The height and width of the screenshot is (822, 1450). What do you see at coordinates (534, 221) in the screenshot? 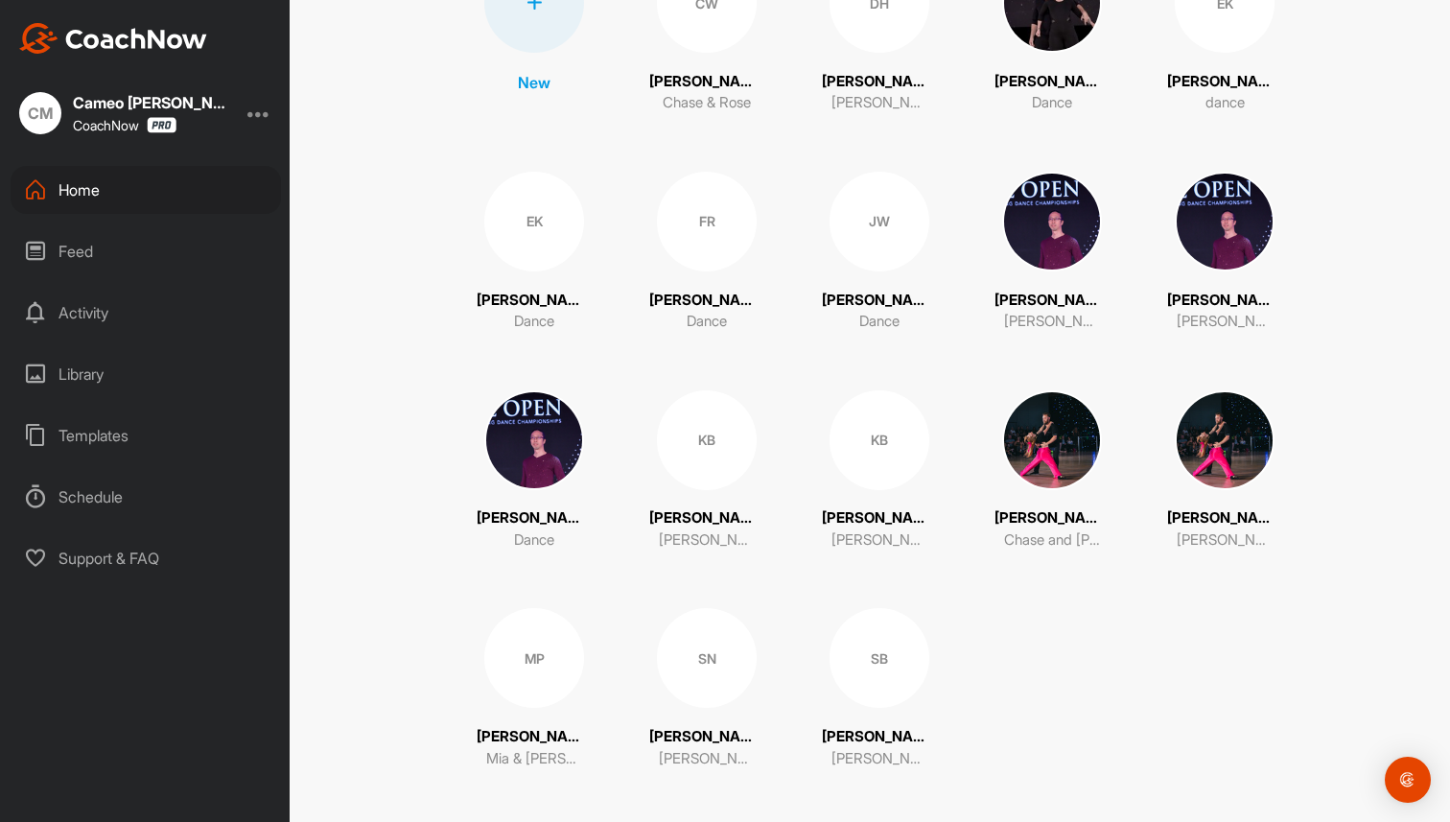
I see `div: EK` at bounding box center [534, 221].